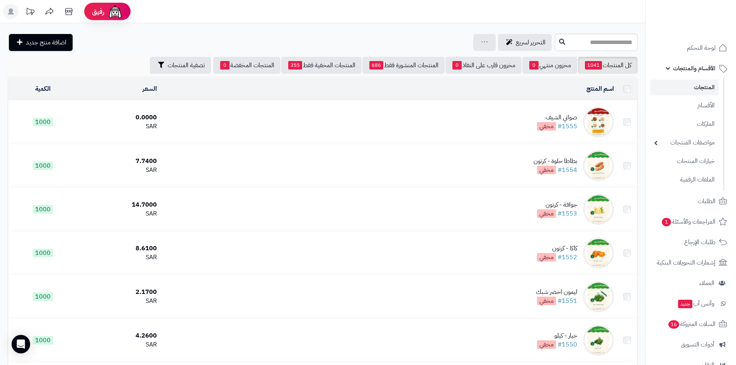  I want to click on button: تصفية المنتجات, so click(180, 65).